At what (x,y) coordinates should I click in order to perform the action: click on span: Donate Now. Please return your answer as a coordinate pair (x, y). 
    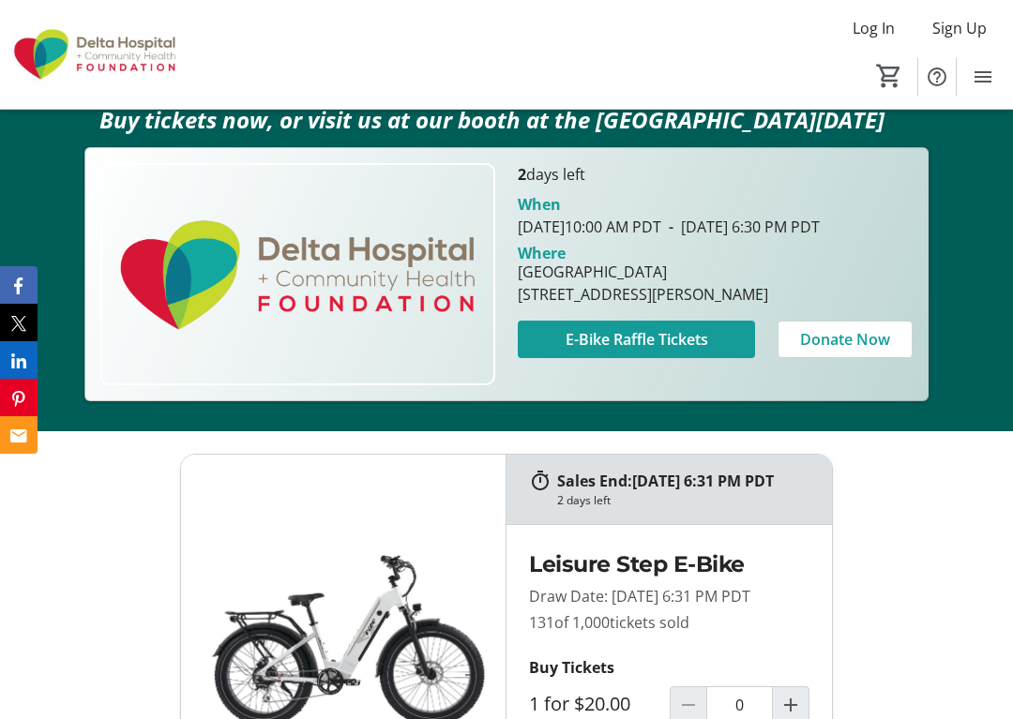
    Looking at the image, I should click on (845, 340).